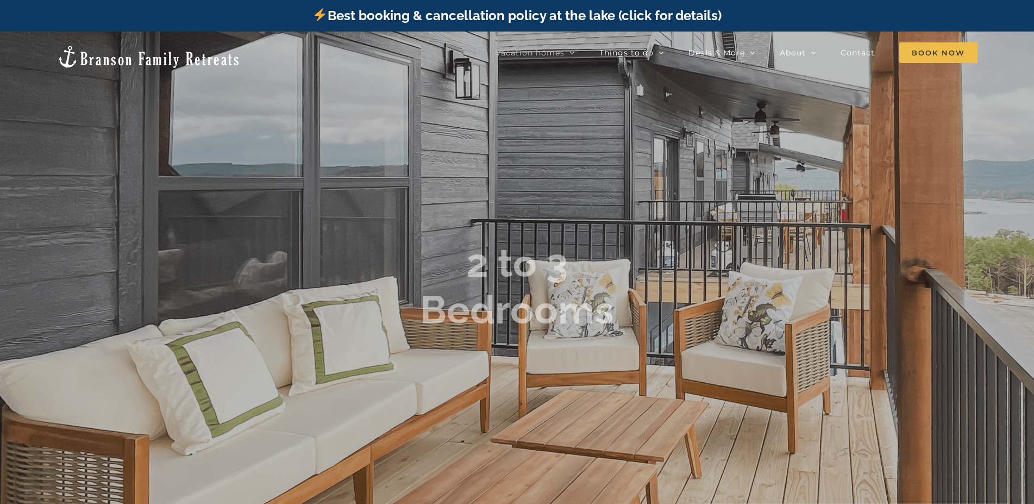 The width and height of the screenshot is (1034, 504). I want to click on nav: Main Menu, so click(736, 53).